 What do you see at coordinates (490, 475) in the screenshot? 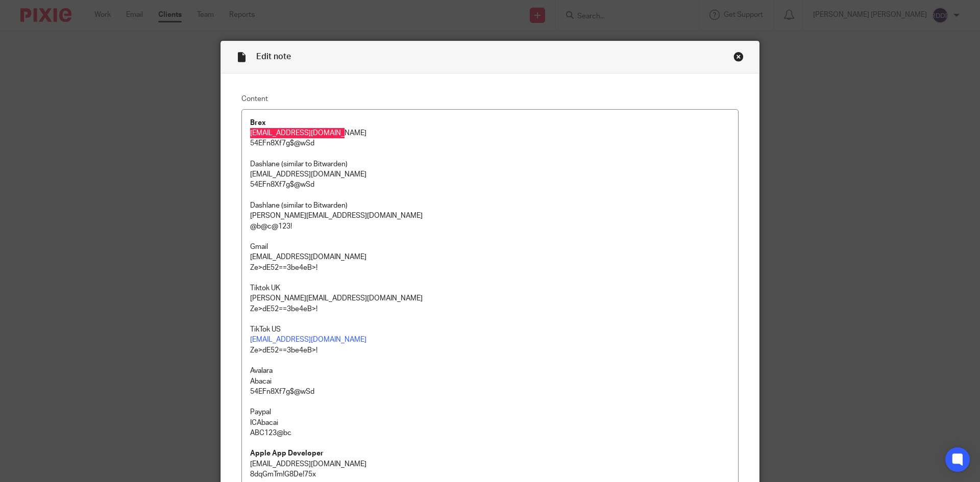
I see `p: 8dqGmTm!G8De!75x` at bounding box center [490, 475].